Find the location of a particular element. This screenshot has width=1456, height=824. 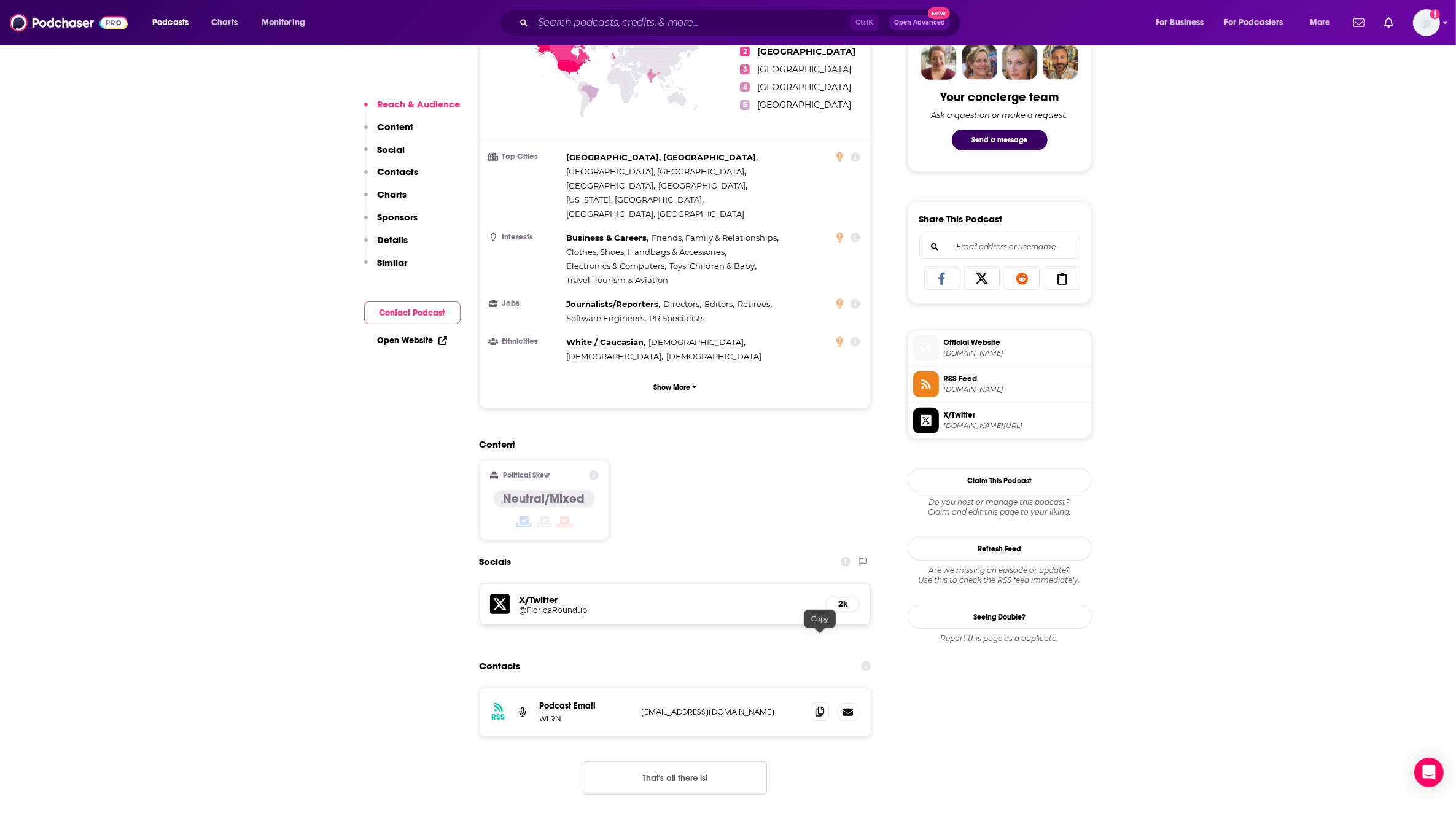

h2: Socials is located at coordinates (495, 562).